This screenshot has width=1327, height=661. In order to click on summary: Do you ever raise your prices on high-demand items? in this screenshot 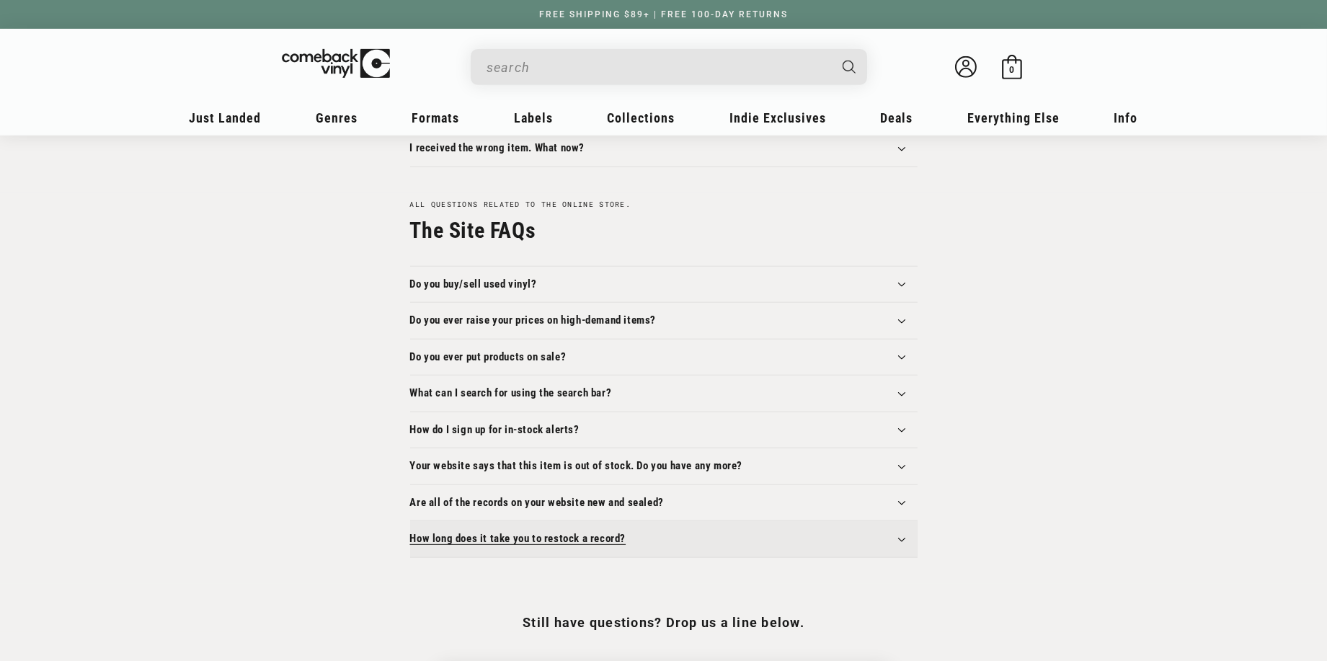, I will do `click(664, 321)`.